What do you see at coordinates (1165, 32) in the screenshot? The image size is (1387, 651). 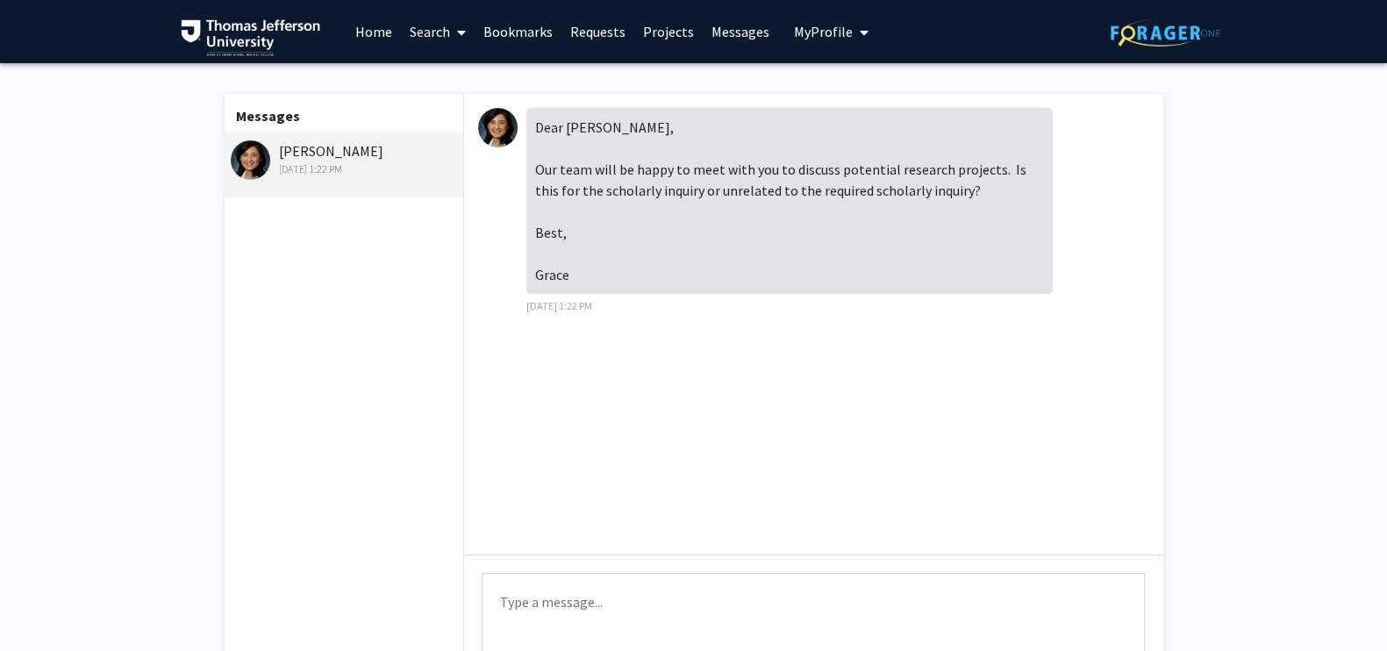 I see `img: ForagerOne Logo` at bounding box center [1165, 32].